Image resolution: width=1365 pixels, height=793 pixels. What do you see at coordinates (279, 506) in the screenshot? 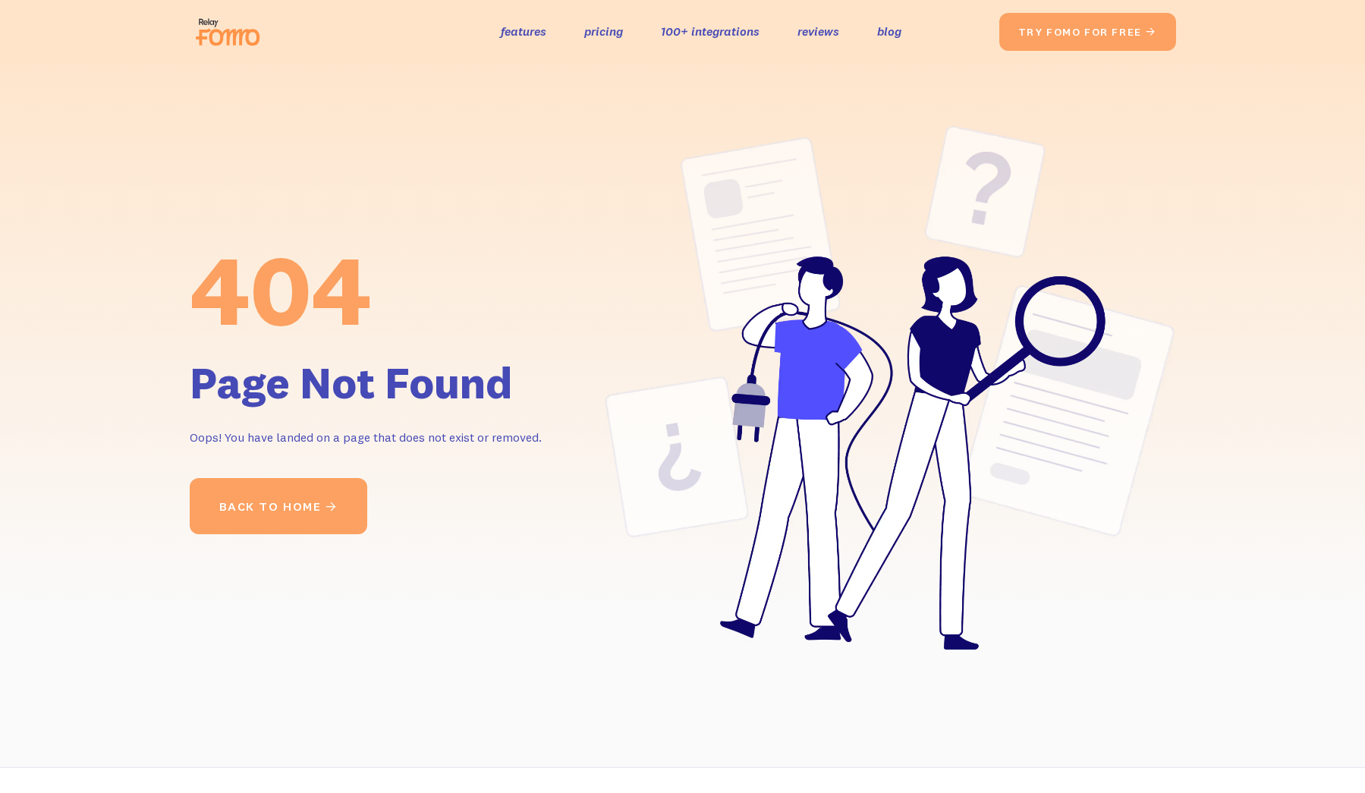
I see `a: Back to home` at bounding box center [279, 506].